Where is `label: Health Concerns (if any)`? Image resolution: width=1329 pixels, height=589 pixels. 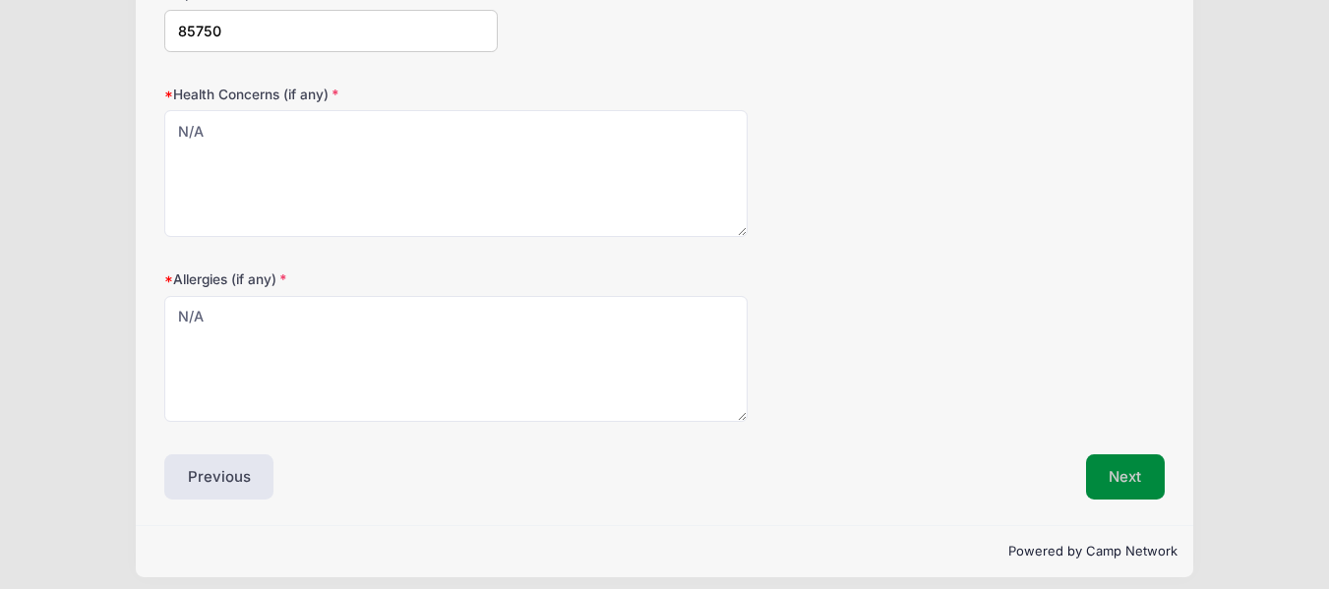 label: Health Concerns (if any) is located at coordinates (331, 94).